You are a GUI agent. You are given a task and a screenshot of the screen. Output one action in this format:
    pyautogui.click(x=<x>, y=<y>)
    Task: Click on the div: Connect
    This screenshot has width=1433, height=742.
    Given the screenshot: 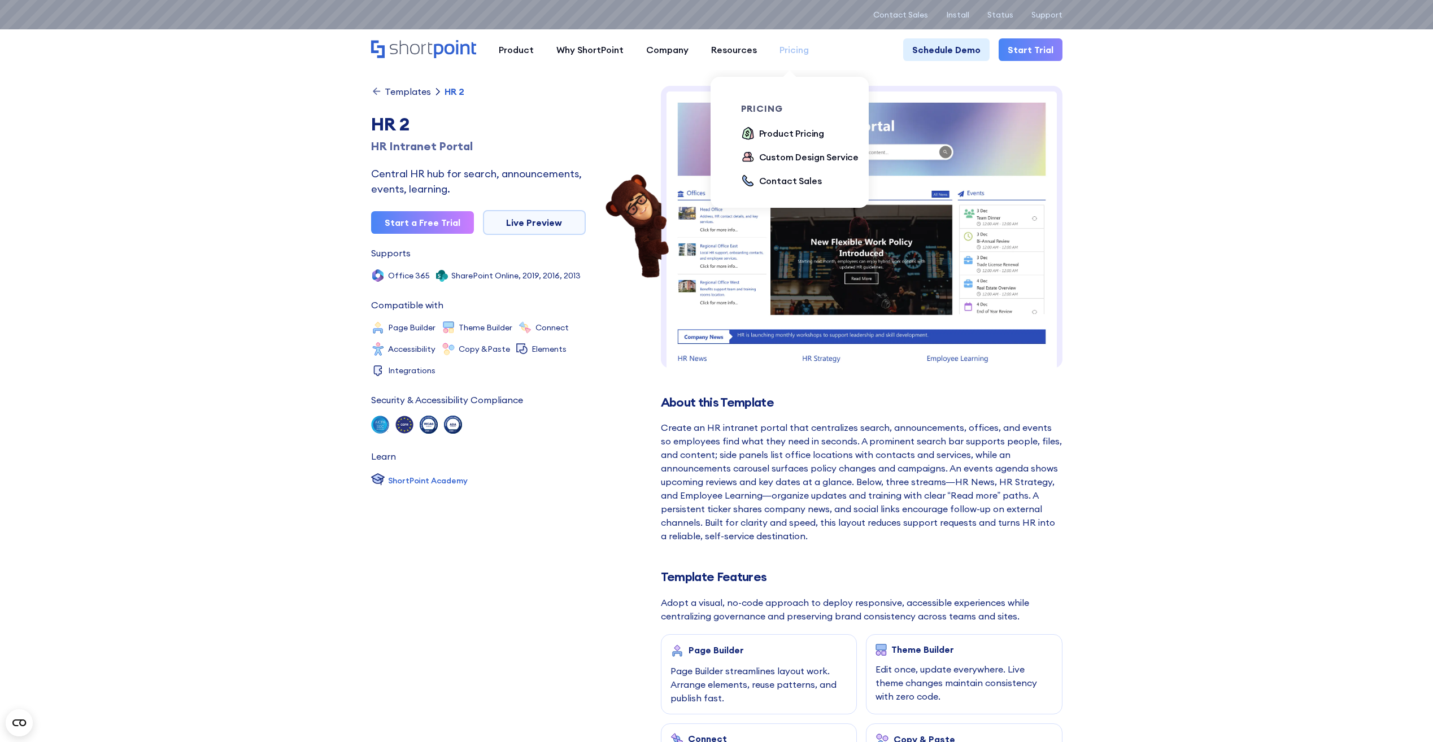 What is the action you would take?
    pyautogui.click(x=552, y=328)
    